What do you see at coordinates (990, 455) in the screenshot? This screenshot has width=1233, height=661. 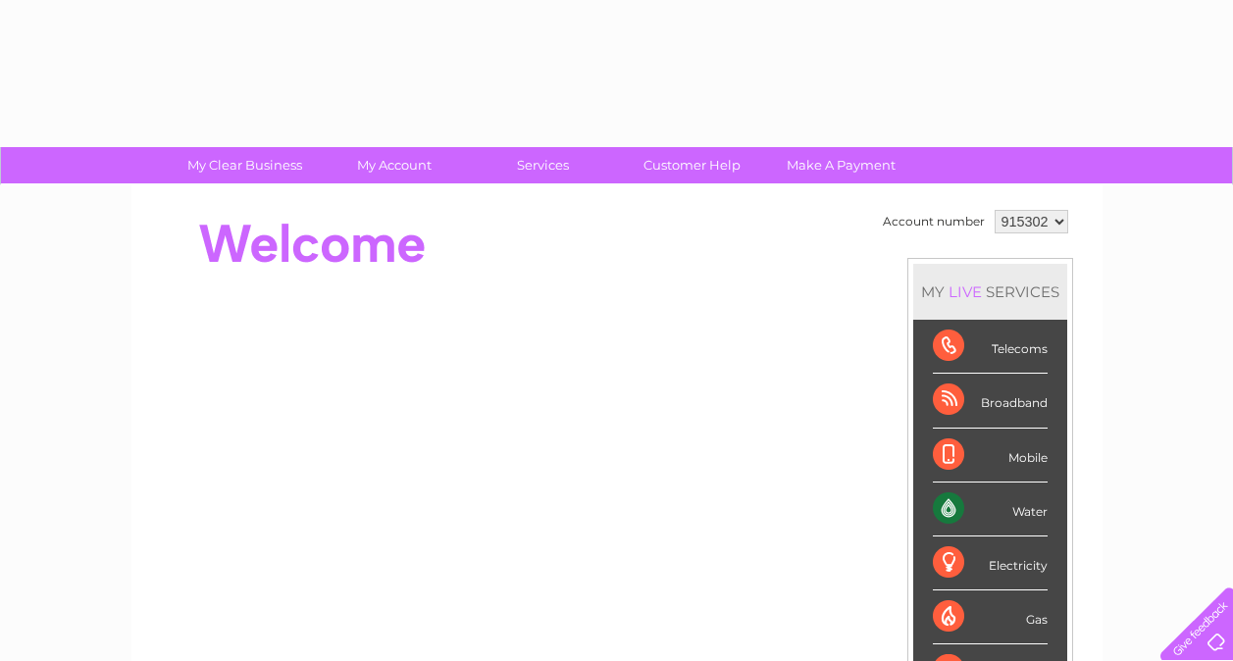 I see `div: Mobile` at bounding box center [990, 455].